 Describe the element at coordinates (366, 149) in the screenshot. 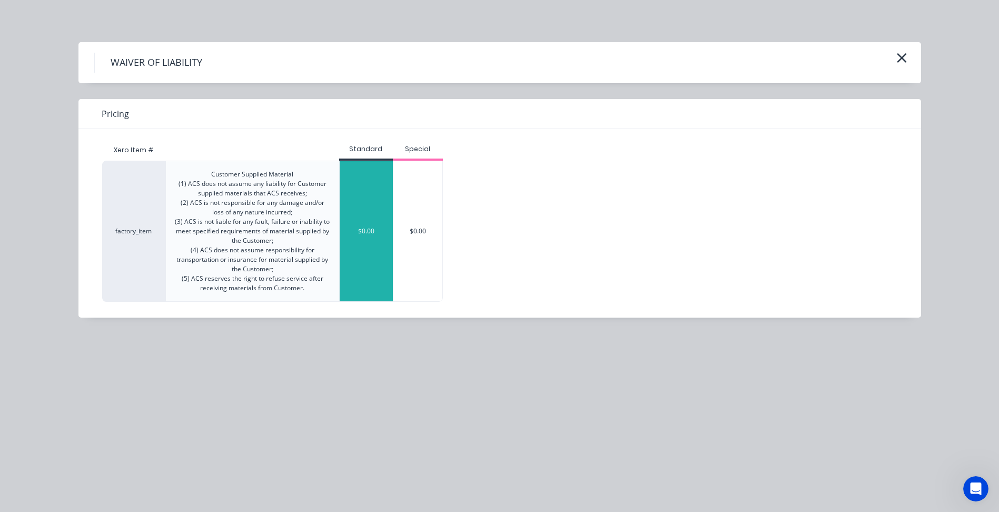

I see `div: Standard` at that location.